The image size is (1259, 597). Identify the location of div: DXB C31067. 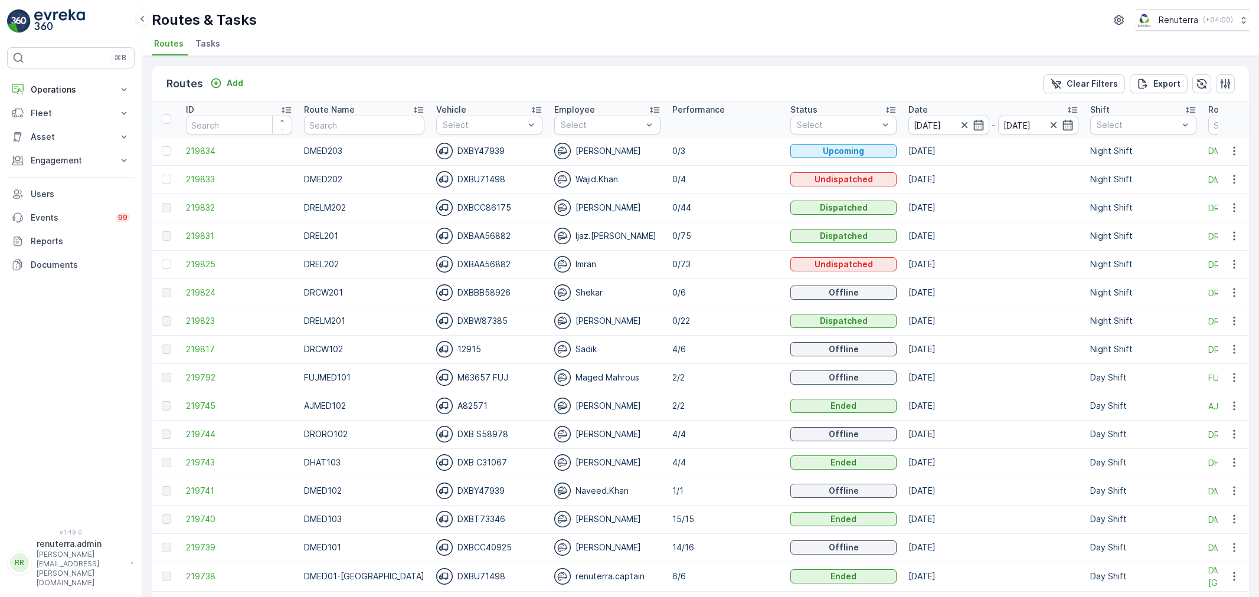
(489, 463).